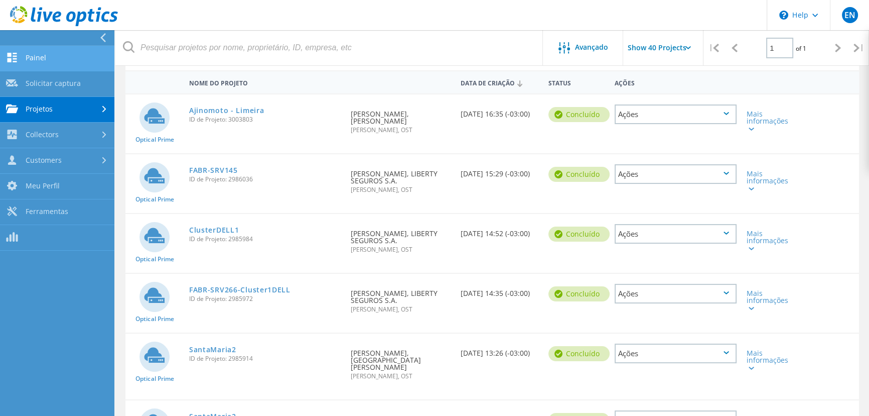 The width and height of the screenshot is (869, 416). What do you see at coordinates (265, 119) in the screenshot?
I see `span: ID de Projeto: 3003803` at bounding box center [265, 119].